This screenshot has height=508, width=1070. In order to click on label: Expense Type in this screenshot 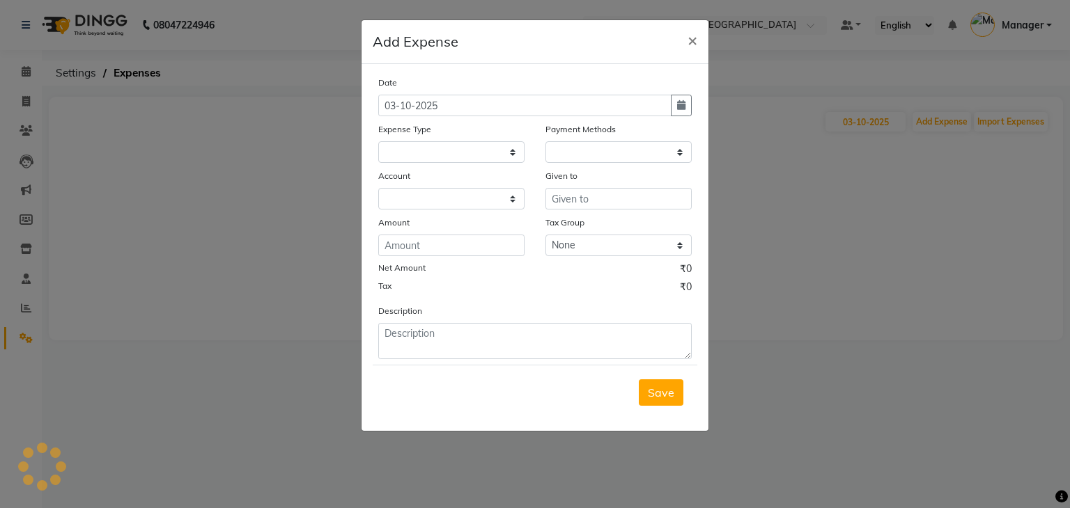, I will do `click(405, 130)`.